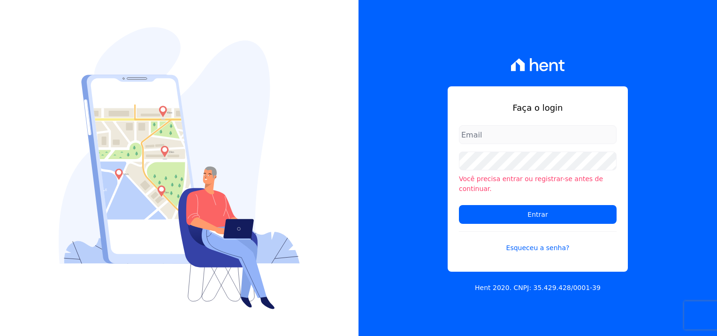  What do you see at coordinates (538, 107) in the screenshot?
I see `h1: Faça o login` at bounding box center [538, 107].